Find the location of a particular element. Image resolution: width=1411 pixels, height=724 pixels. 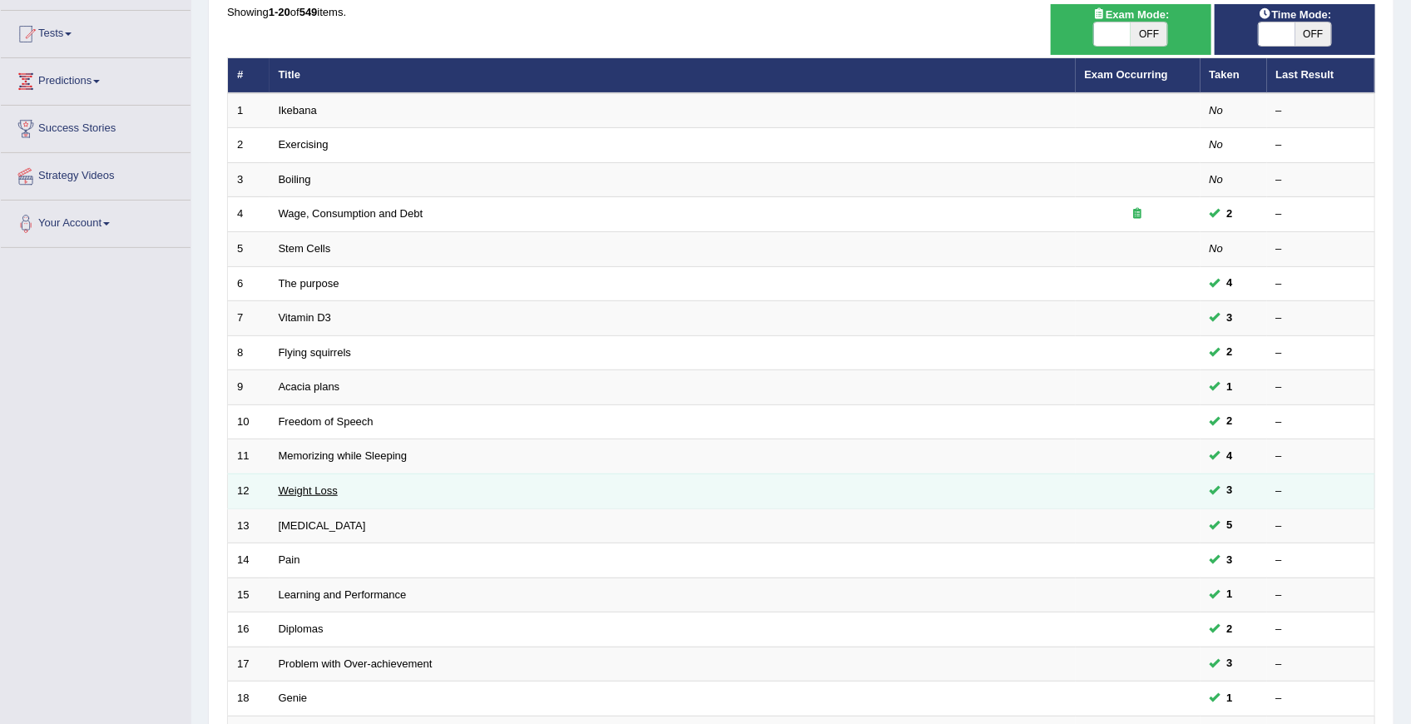

td: 13 is located at coordinates (249, 526).